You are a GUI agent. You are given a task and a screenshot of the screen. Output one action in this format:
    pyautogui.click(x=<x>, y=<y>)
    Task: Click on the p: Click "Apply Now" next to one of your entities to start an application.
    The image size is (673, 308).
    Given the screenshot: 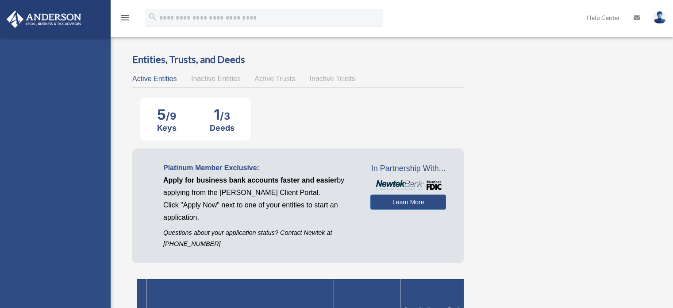 What is the action you would take?
    pyautogui.click(x=260, y=211)
    